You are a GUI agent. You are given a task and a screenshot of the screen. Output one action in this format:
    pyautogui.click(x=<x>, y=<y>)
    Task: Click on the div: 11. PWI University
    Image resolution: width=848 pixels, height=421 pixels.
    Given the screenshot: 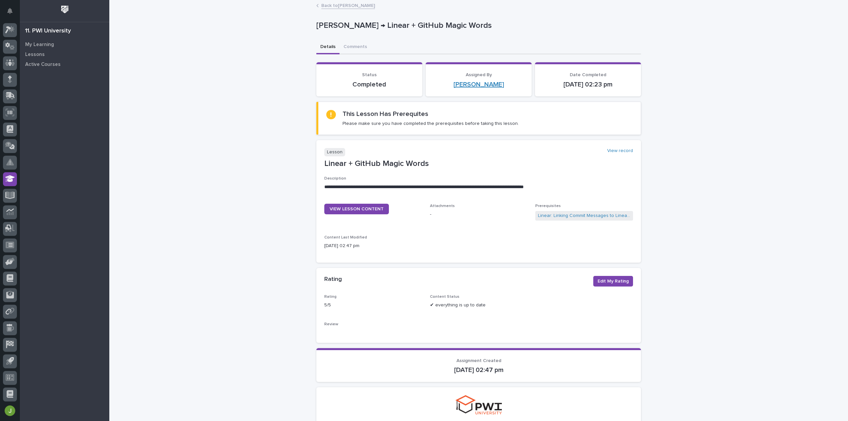 What is the action you would take?
    pyautogui.click(x=48, y=31)
    